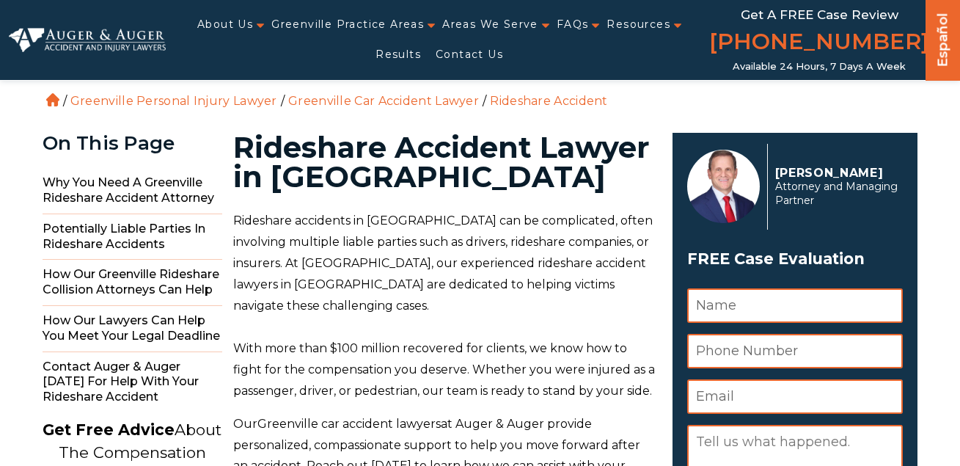 The image size is (960, 466). What do you see at coordinates (348, 24) in the screenshot?
I see `a: Greenville Practice Areas` at bounding box center [348, 24].